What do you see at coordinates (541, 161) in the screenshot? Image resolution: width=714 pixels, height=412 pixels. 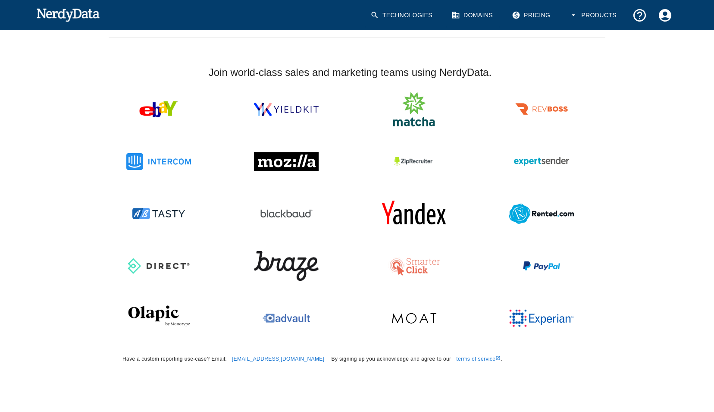 I see `img: ExpertSender` at bounding box center [541, 161].